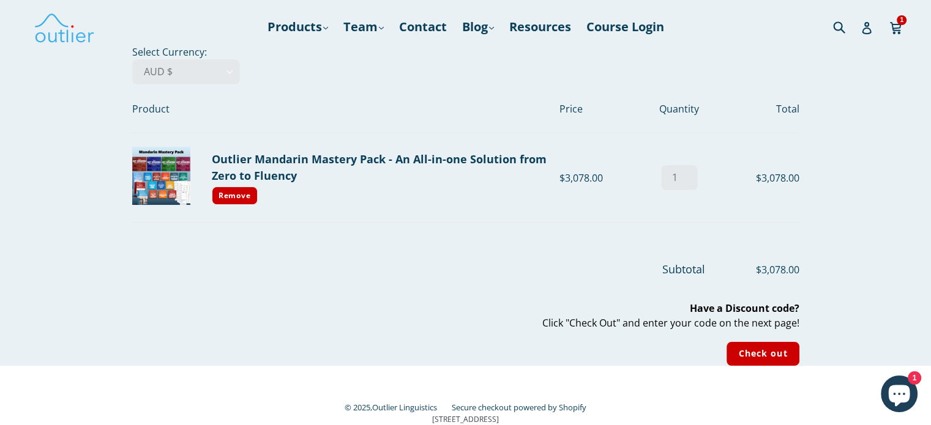 The image size is (931, 425). I want to click on div: Select Currency:, so click(466, 205).